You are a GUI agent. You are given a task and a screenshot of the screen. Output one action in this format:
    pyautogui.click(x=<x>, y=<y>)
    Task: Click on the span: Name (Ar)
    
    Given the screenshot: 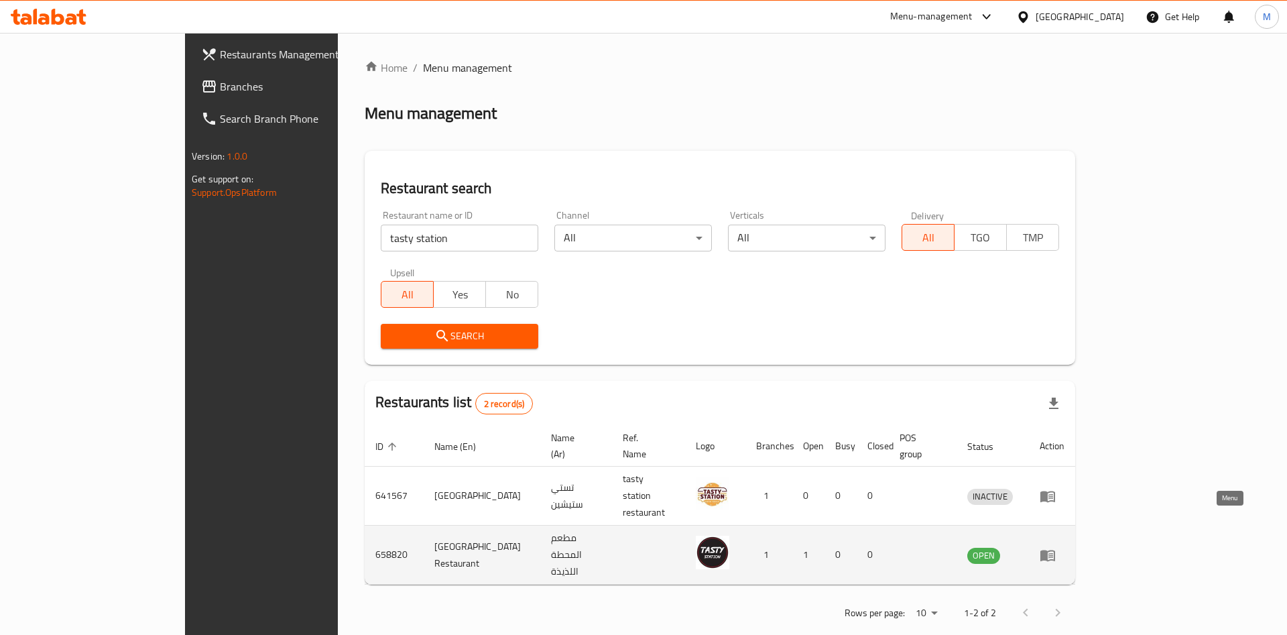 What is the action you would take?
    pyautogui.click(x=573, y=446)
    